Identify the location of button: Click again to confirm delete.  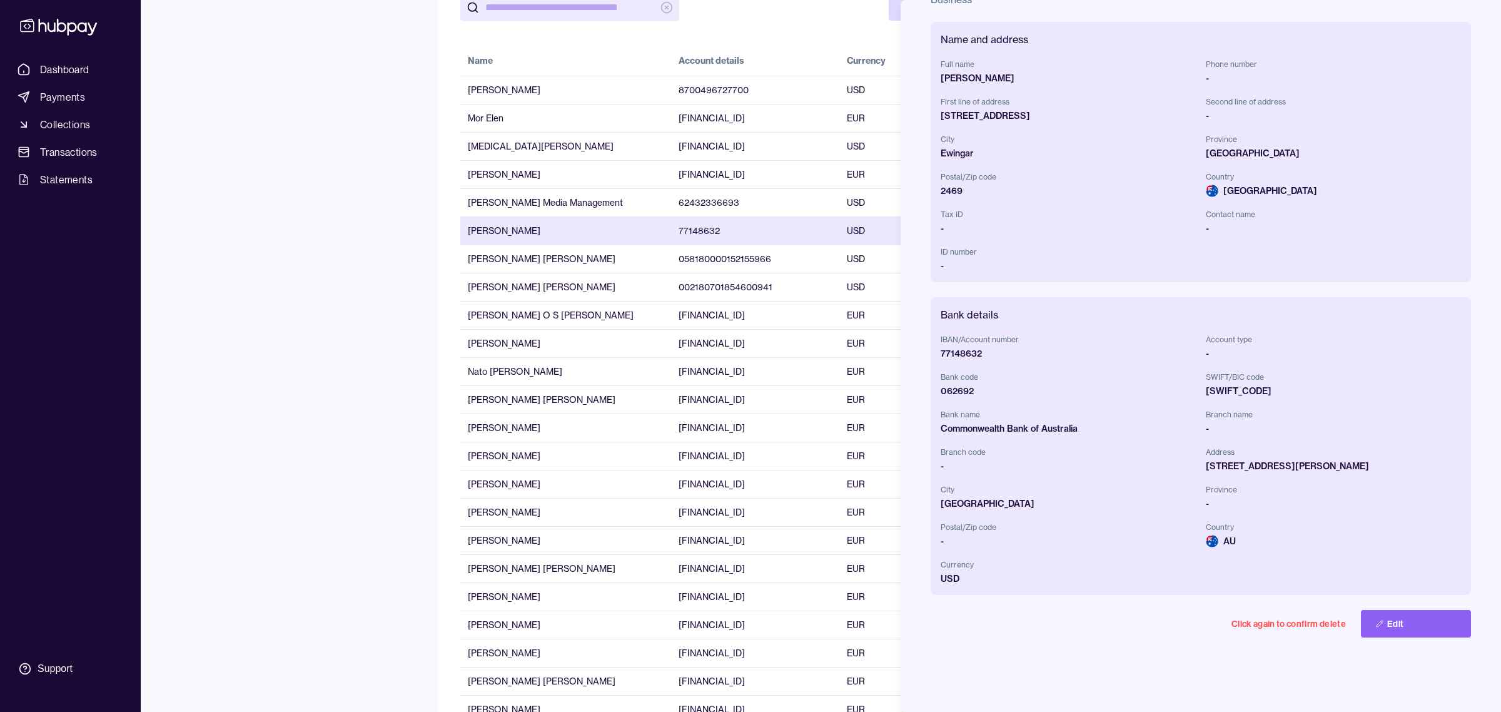
(1289, 624).